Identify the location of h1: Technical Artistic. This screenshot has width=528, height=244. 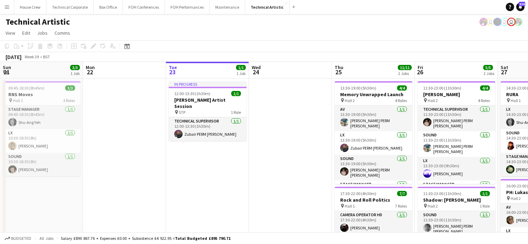
(37, 22).